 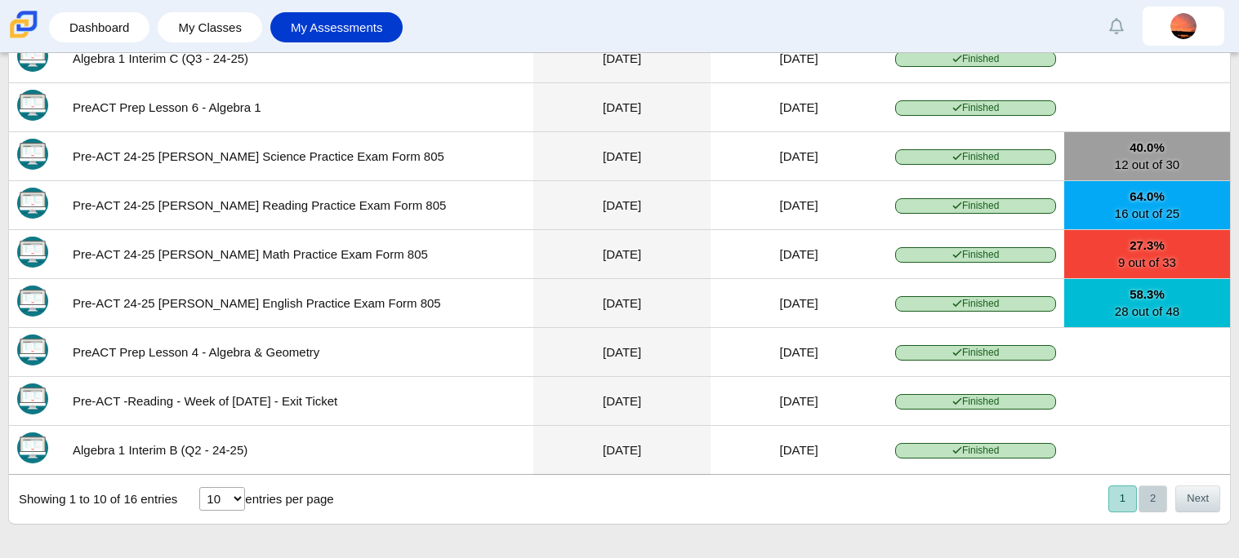 What do you see at coordinates (1146, 245) in the screenshot?
I see `b: 27.3%` at bounding box center [1146, 245].